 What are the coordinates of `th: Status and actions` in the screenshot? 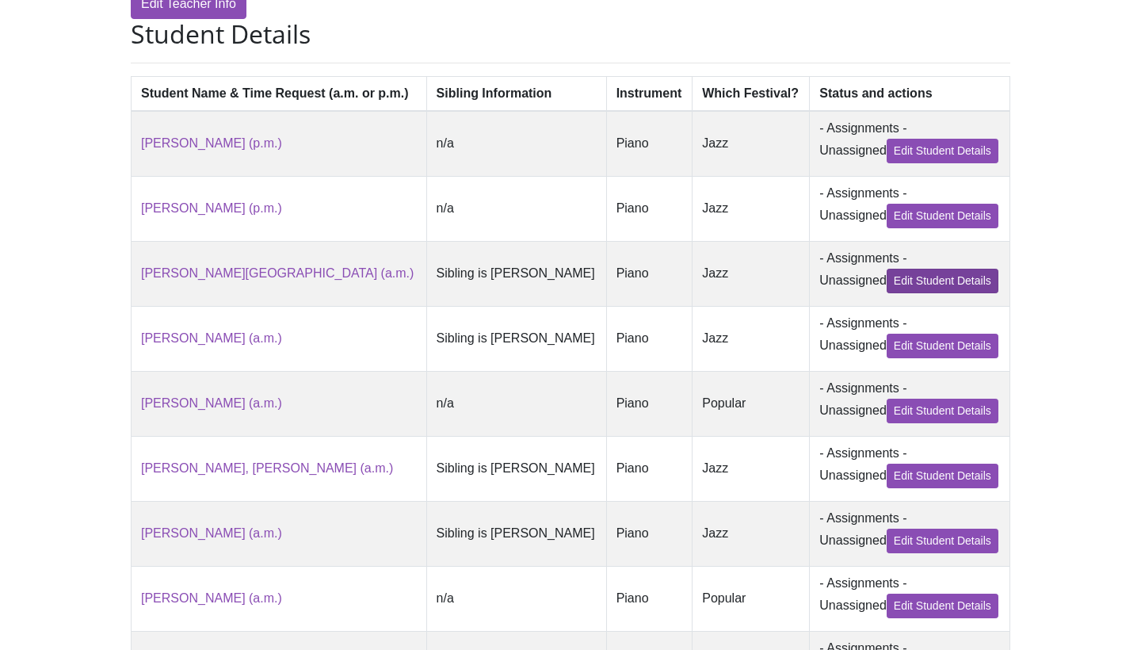 It's located at (910, 94).